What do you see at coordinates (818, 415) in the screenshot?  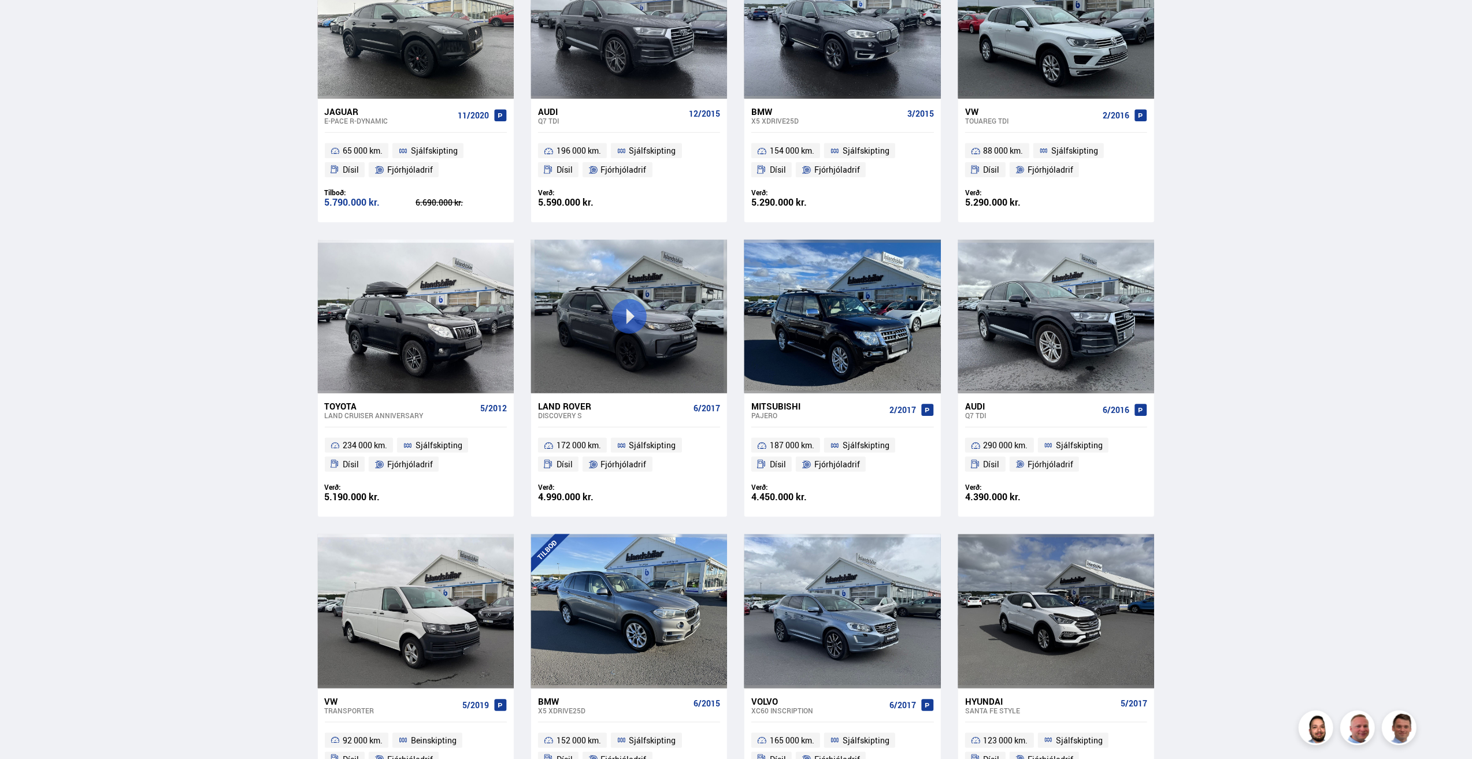 I see `div: PAJERO` at bounding box center [818, 415].